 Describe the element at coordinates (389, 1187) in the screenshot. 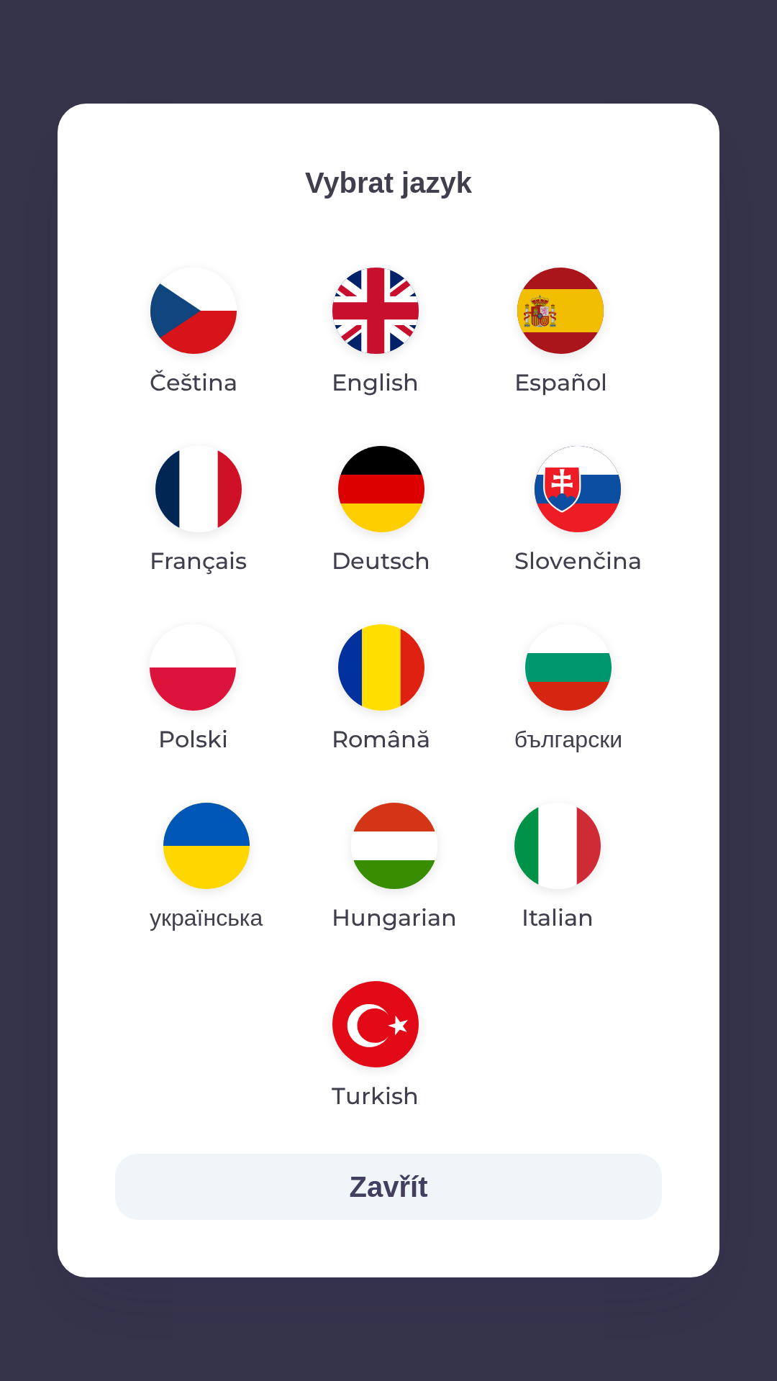

I see `button: Zavřít` at that location.